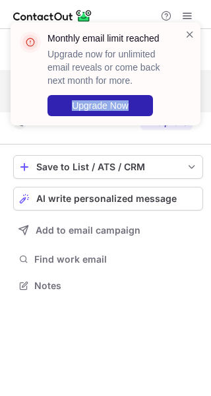 The image size is (211, 396). Describe the element at coordinates (108, 38) in the screenshot. I see `header: Monthly email limit reached` at that location.